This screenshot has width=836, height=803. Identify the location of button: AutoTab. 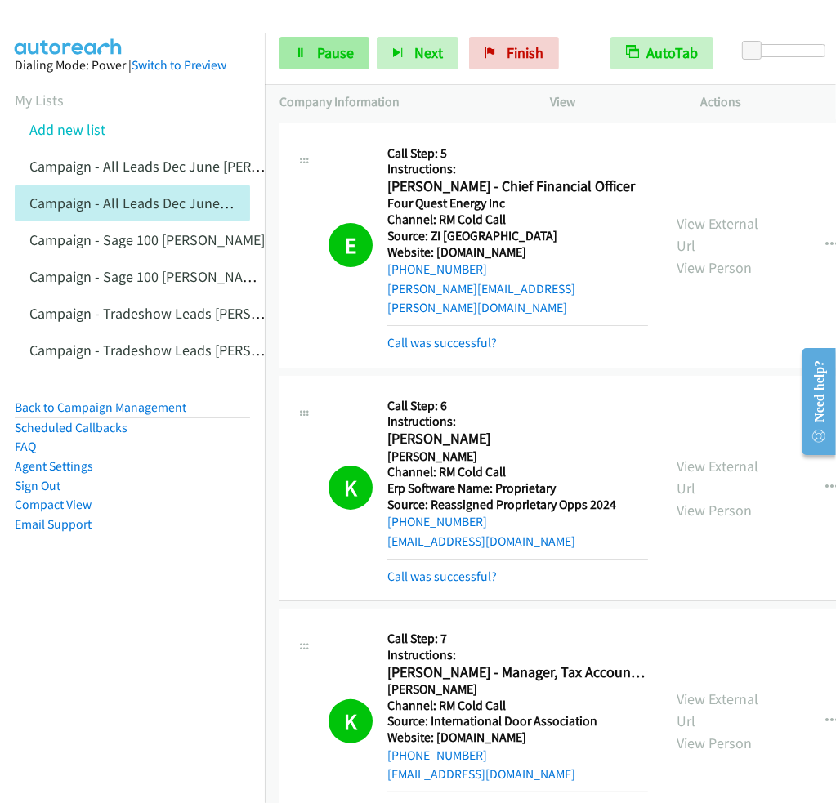
(662, 53).